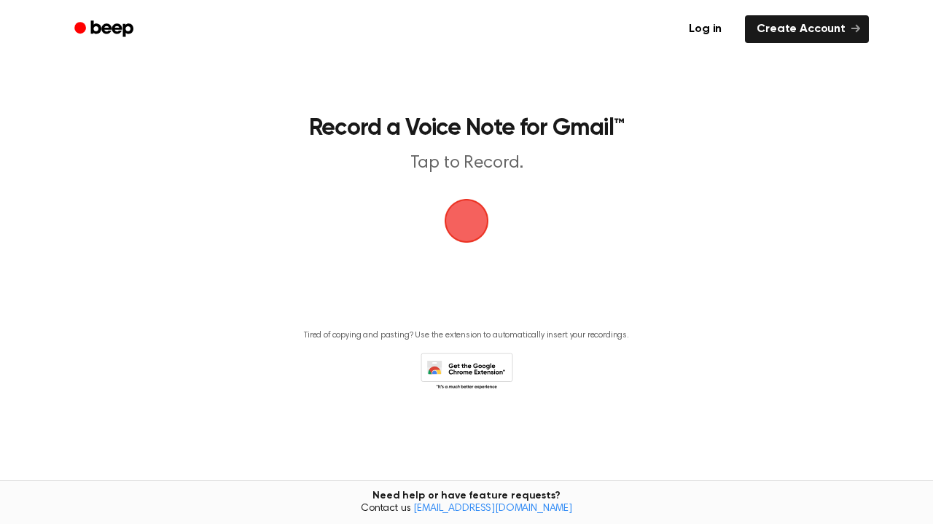 Image resolution: width=933 pixels, height=524 pixels. Describe the element at coordinates (466, 221) in the screenshot. I see `img: Beep Logo` at that location.